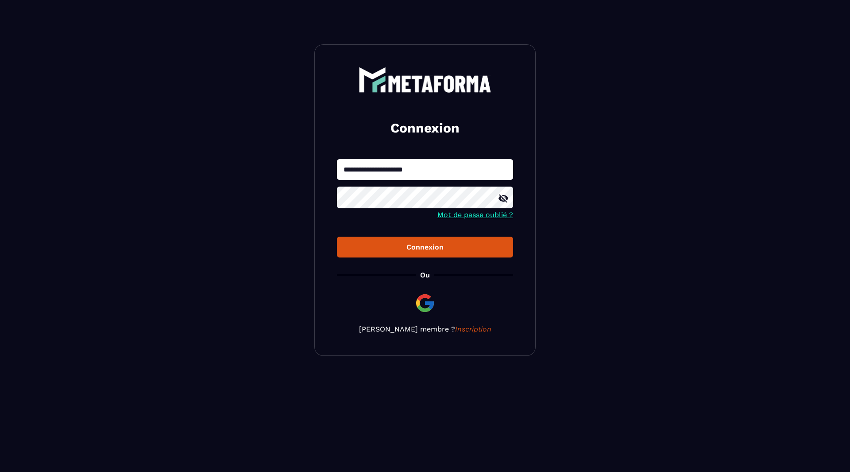  What do you see at coordinates (425, 128) in the screenshot?
I see `h2: Connexion` at bounding box center [425, 128].